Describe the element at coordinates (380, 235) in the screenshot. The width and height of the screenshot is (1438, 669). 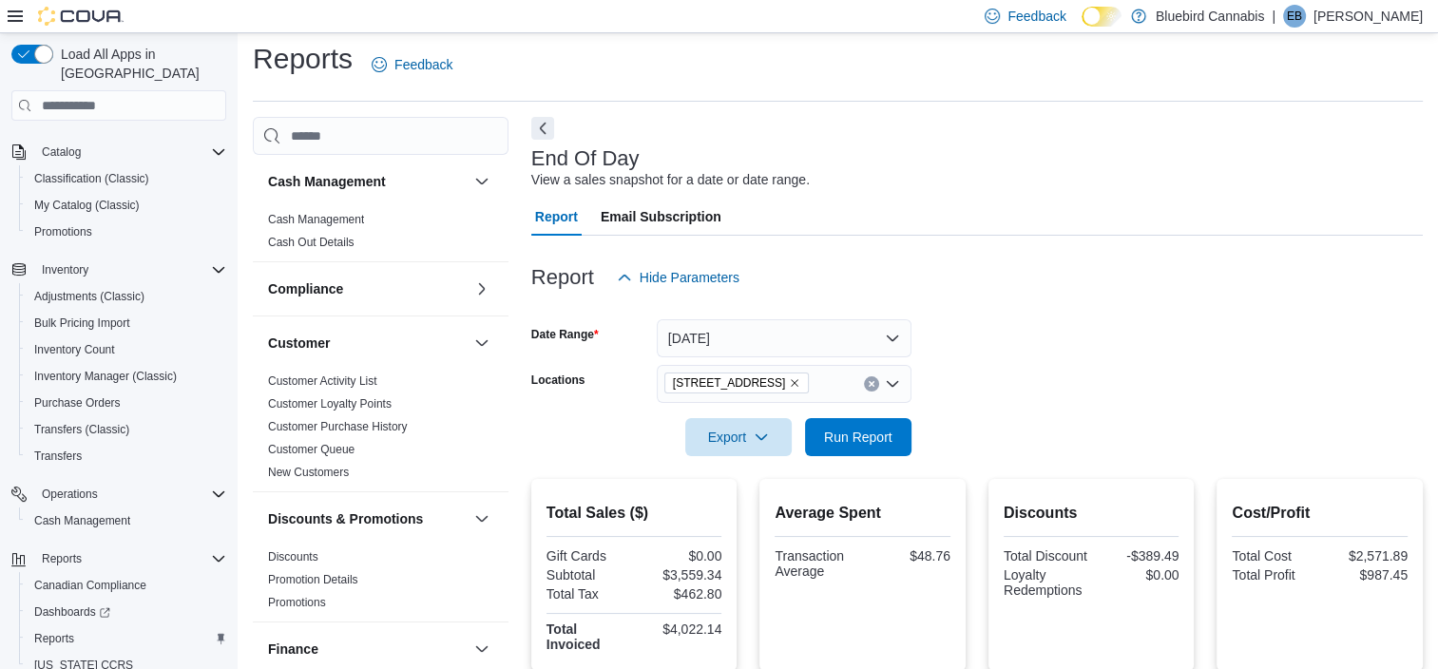
I see `div: Cash Management` at that location.